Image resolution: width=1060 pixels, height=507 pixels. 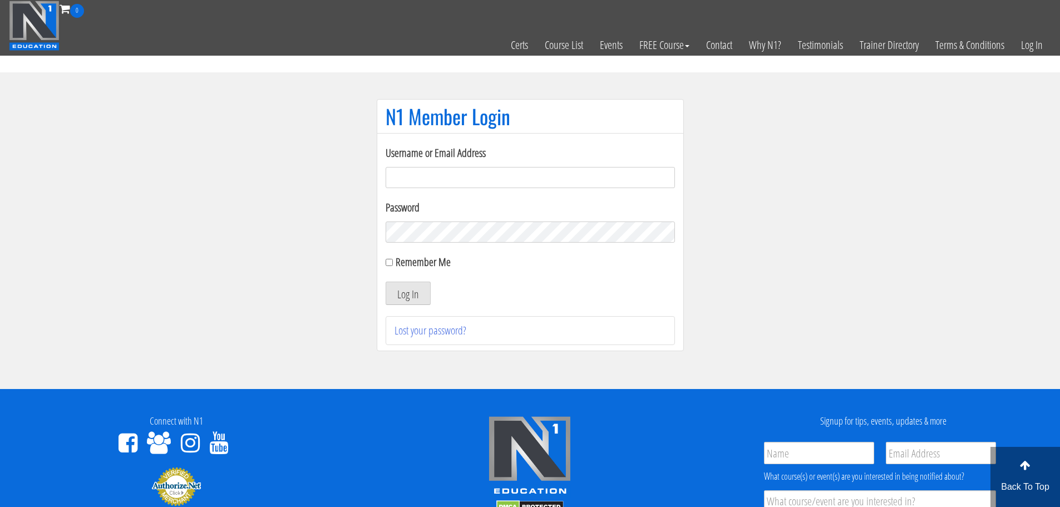 I want to click on img: Authorize.Net Merchant - Click to Verify, so click(x=176, y=486).